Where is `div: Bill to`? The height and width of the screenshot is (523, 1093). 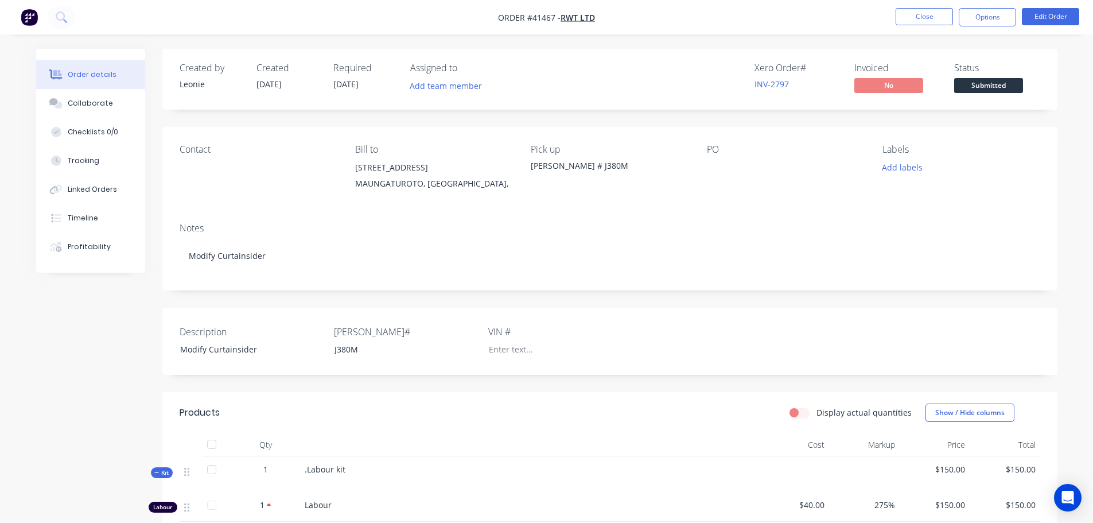
div: Bill to is located at coordinates (434, 149).